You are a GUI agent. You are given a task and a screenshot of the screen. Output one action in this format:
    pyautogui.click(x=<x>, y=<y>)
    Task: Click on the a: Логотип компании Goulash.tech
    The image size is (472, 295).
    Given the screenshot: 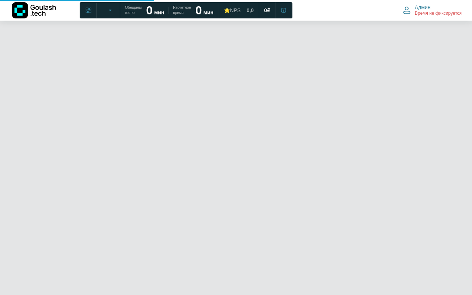 What is the action you would take?
    pyautogui.click(x=34, y=10)
    